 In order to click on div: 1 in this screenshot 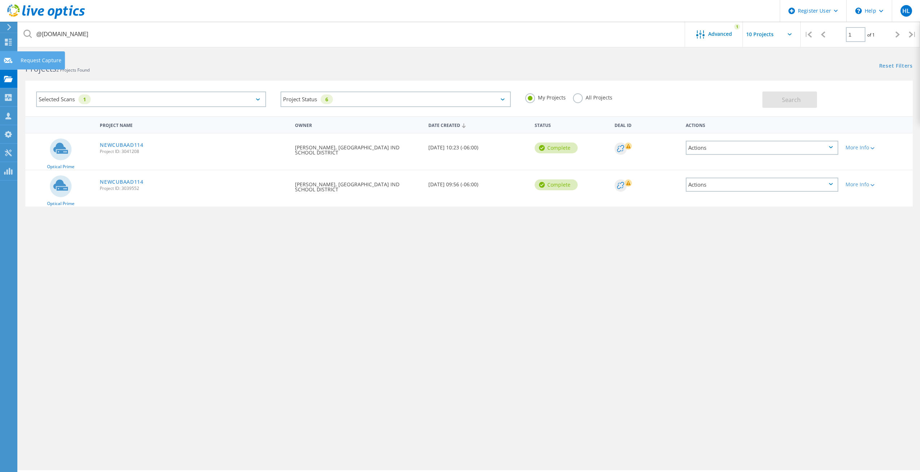, I will do `click(85, 99)`.